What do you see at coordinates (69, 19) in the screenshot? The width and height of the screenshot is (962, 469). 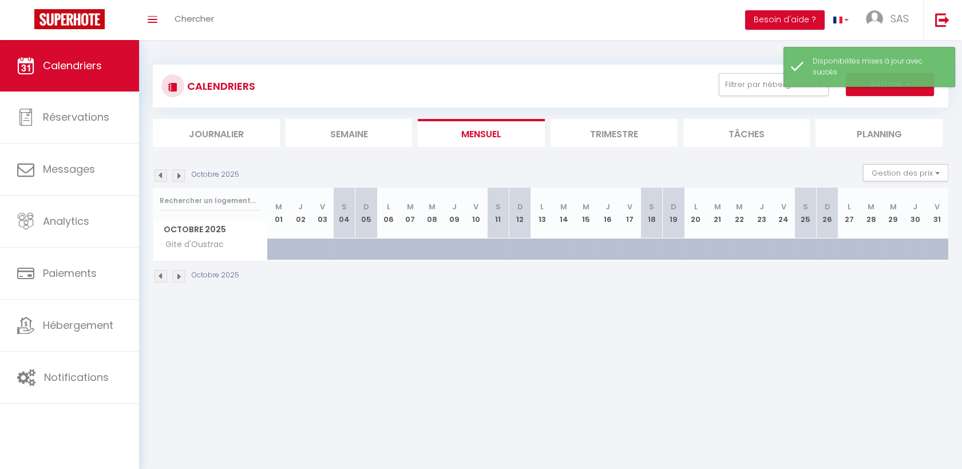 I see `img: Super Booking` at bounding box center [69, 19].